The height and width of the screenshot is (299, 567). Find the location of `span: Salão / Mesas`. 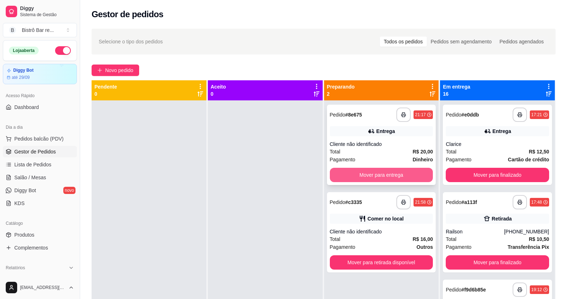

span: Salão / Mesas is located at coordinates (30, 177).